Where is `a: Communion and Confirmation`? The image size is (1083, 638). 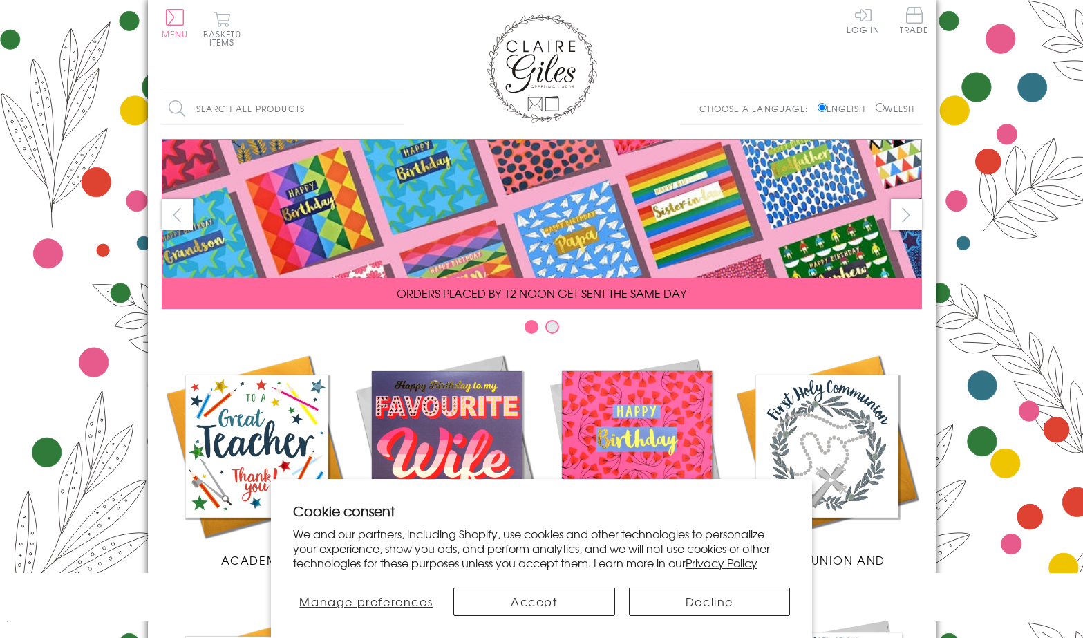 a: Communion and Confirmation is located at coordinates (827, 468).